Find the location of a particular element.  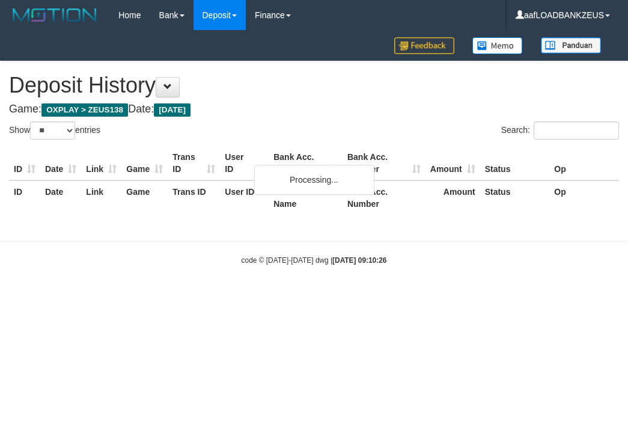

input: Search: is located at coordinates (577, 130).